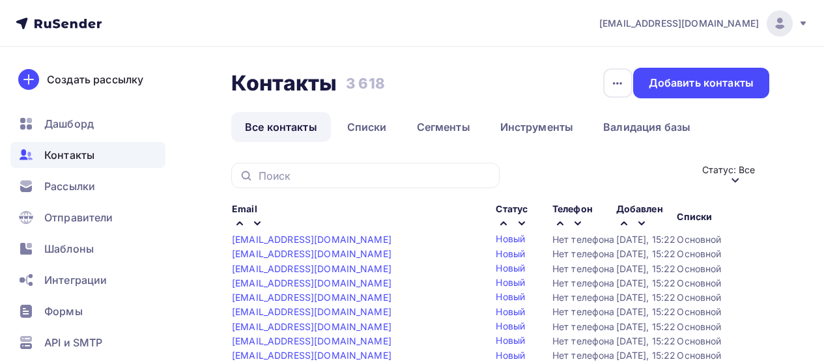  What do you see at coordinates (584, 217) in the screenshot?
I see `div: Телефон` at bounding box center [584, 217].